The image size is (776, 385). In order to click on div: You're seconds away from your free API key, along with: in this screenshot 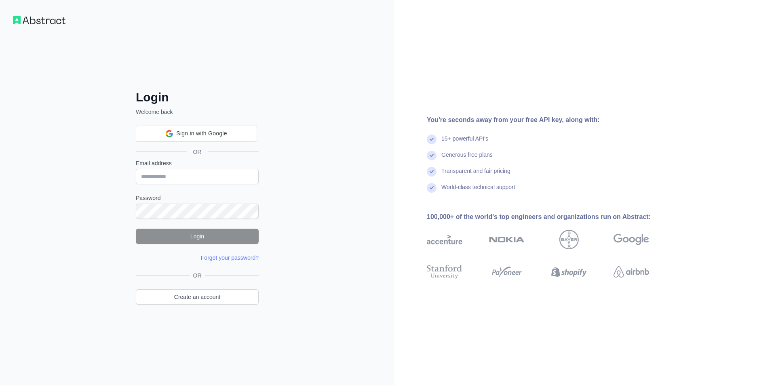, I will do `click(551, 120)`.